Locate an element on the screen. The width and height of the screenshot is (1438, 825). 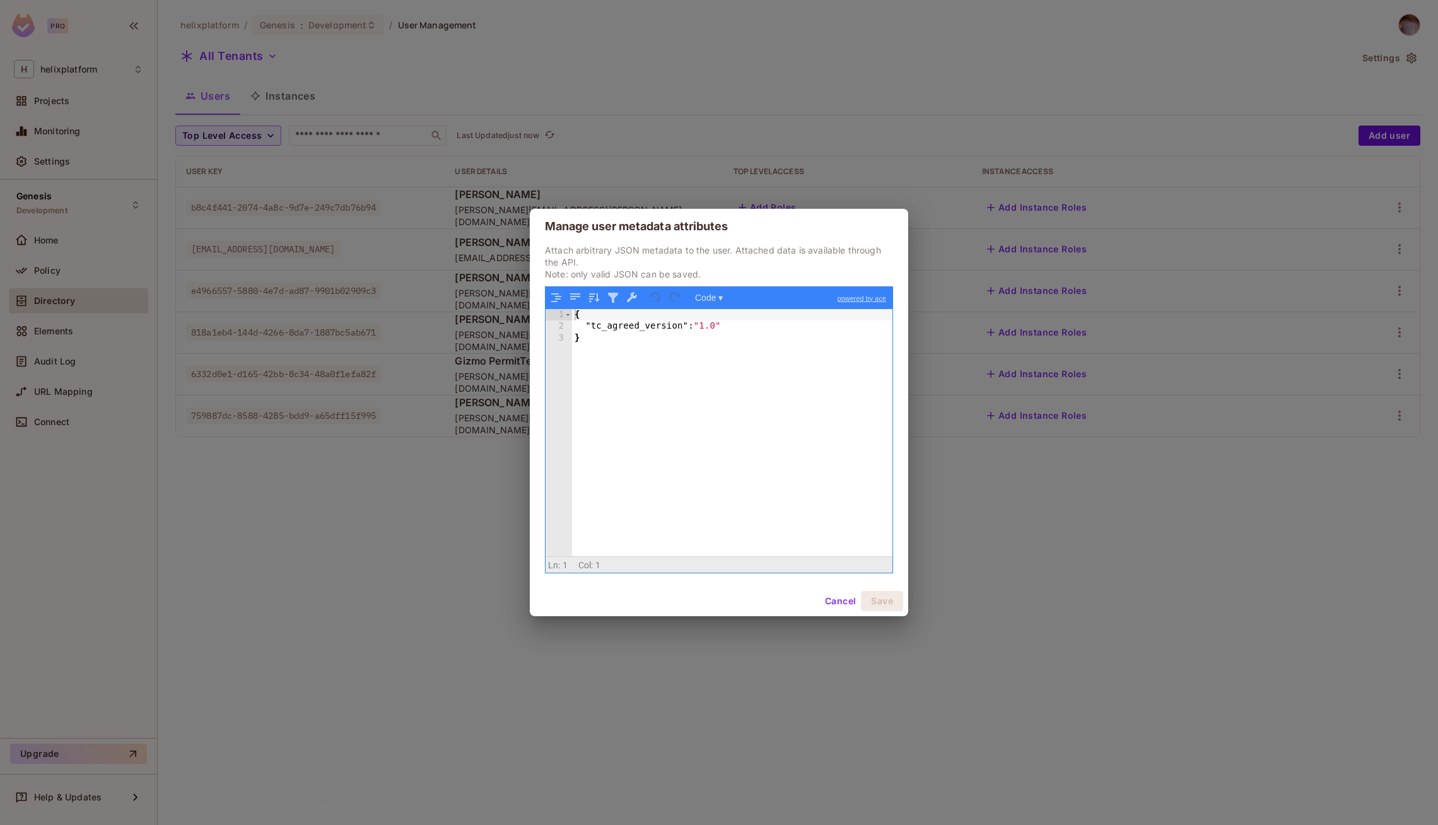
div: 2 is located at coordinates (559, 326).